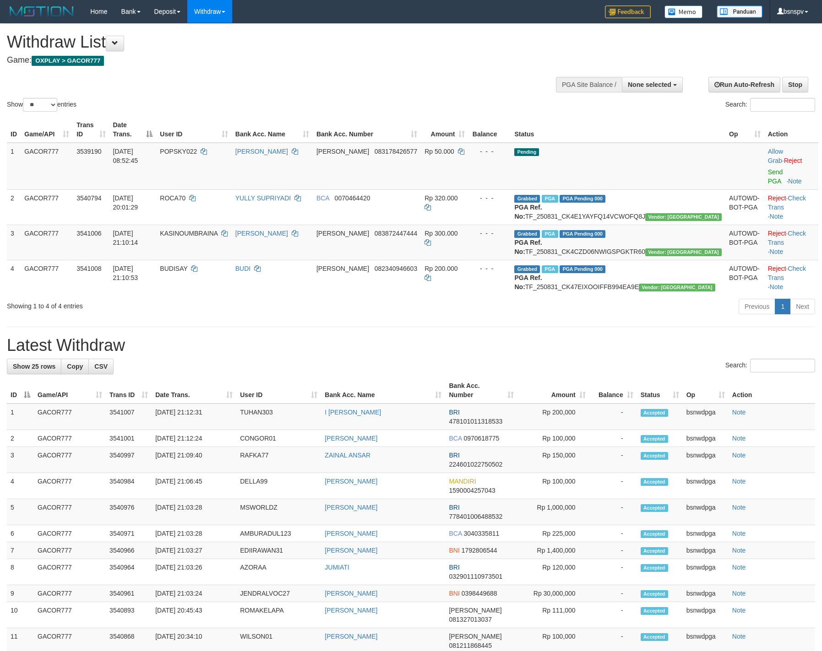  I want to click on td: 3540984, so click(129, 486).